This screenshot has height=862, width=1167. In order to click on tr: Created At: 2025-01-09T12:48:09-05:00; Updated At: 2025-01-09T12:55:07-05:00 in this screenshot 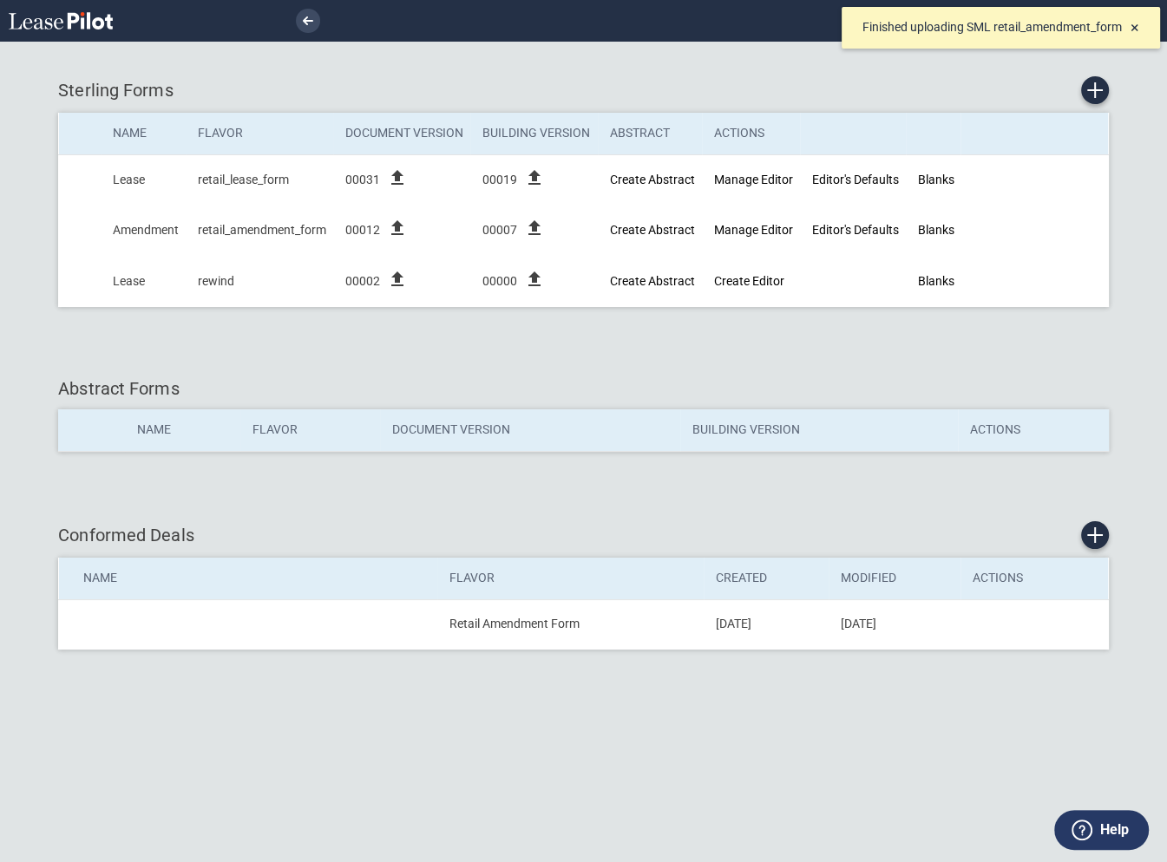, I will do `click(584, 281)`.